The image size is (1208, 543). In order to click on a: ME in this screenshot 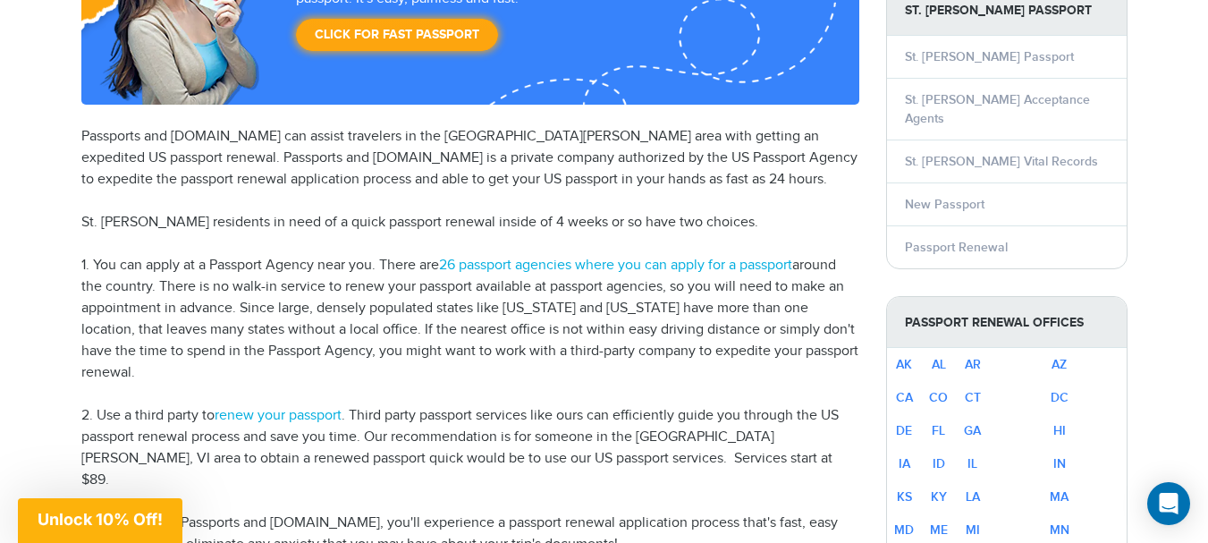, I will do `click(939, 529)`.